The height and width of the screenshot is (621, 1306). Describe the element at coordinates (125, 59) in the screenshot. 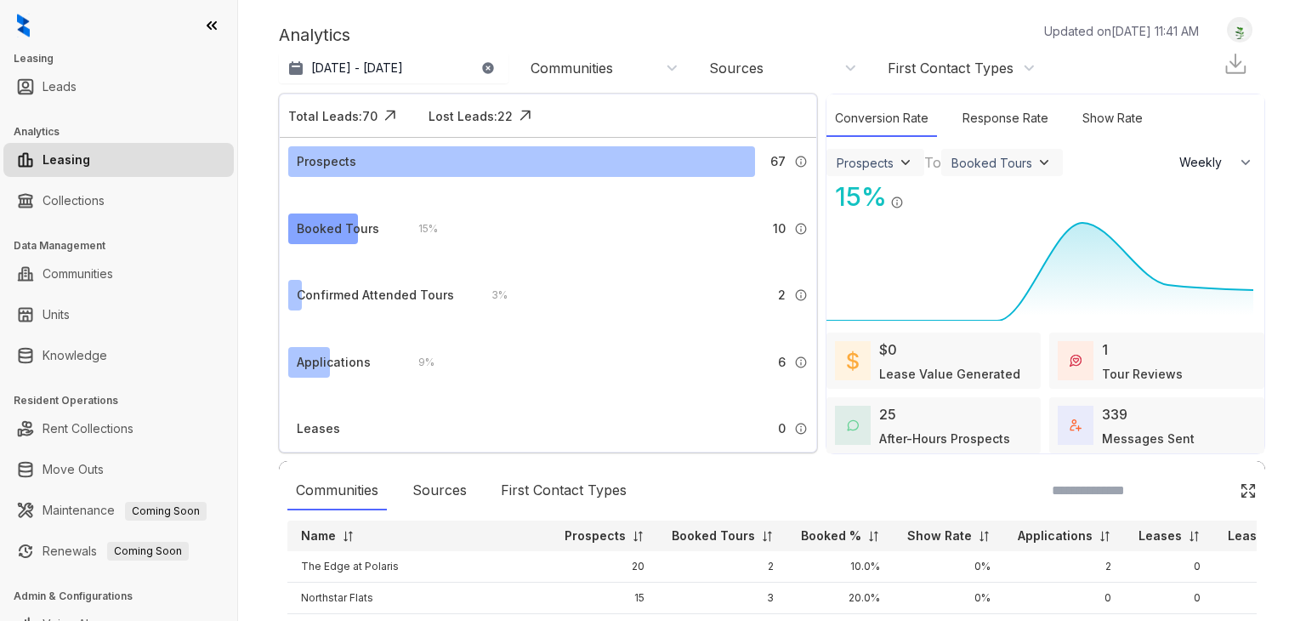

I see `h3: Leasing` at that location.